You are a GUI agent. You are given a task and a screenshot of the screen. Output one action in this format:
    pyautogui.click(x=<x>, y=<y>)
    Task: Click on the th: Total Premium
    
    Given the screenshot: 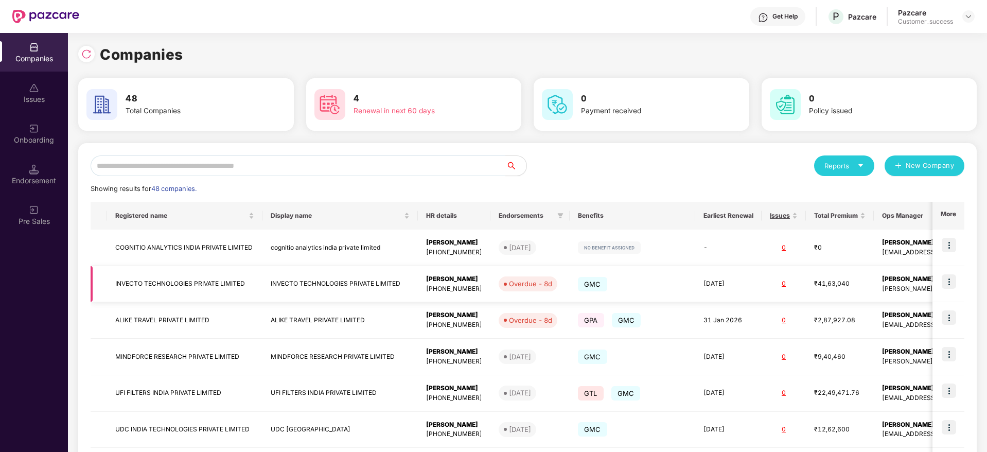 What is the action you would take?
    pyautogui.click(x=839, y=216)
    